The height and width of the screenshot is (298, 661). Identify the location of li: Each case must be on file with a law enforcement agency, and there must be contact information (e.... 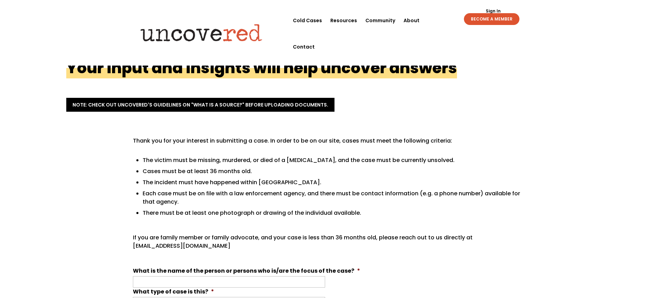
(333, 198).